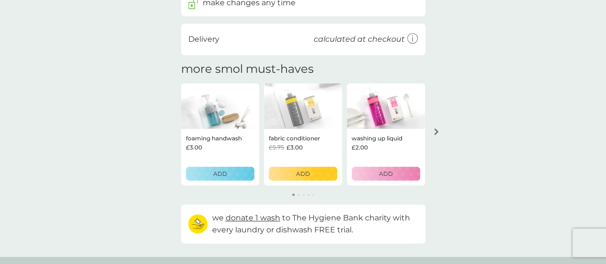 Image resolution: width=606 pixels, height=264 pixels. I want to click on p: foaming handwash, so click(214, 138).